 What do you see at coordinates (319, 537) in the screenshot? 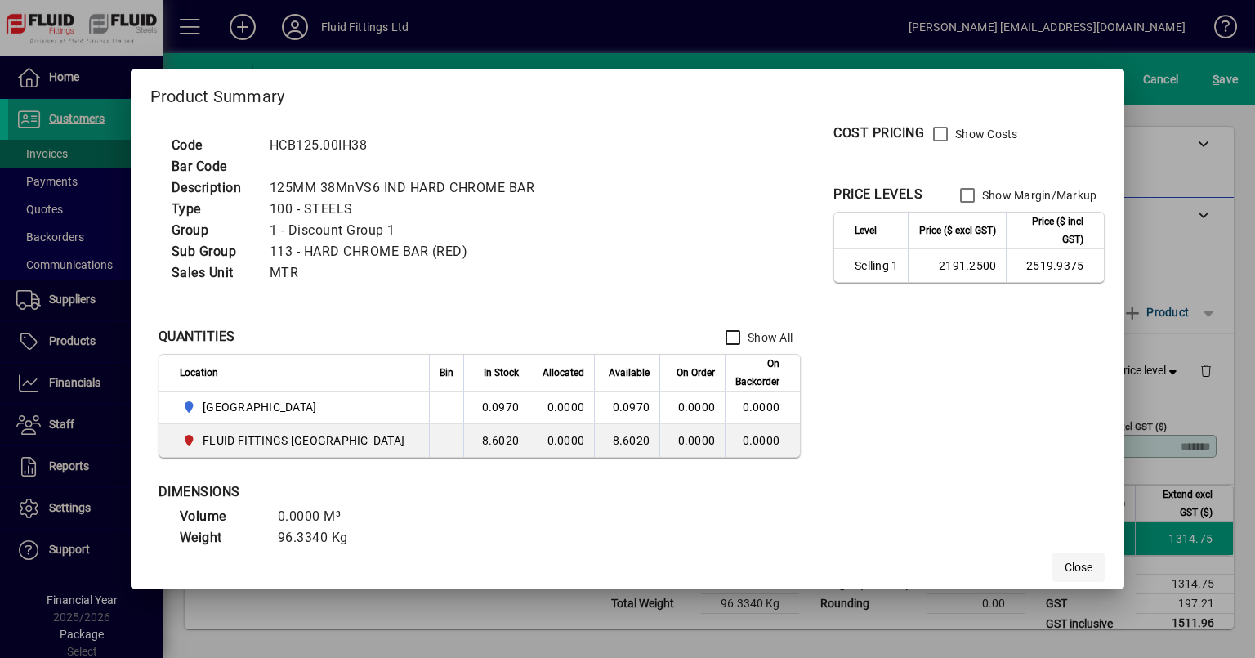
I see `td: 96.3340 Kg` at bounding box center [319, 537].